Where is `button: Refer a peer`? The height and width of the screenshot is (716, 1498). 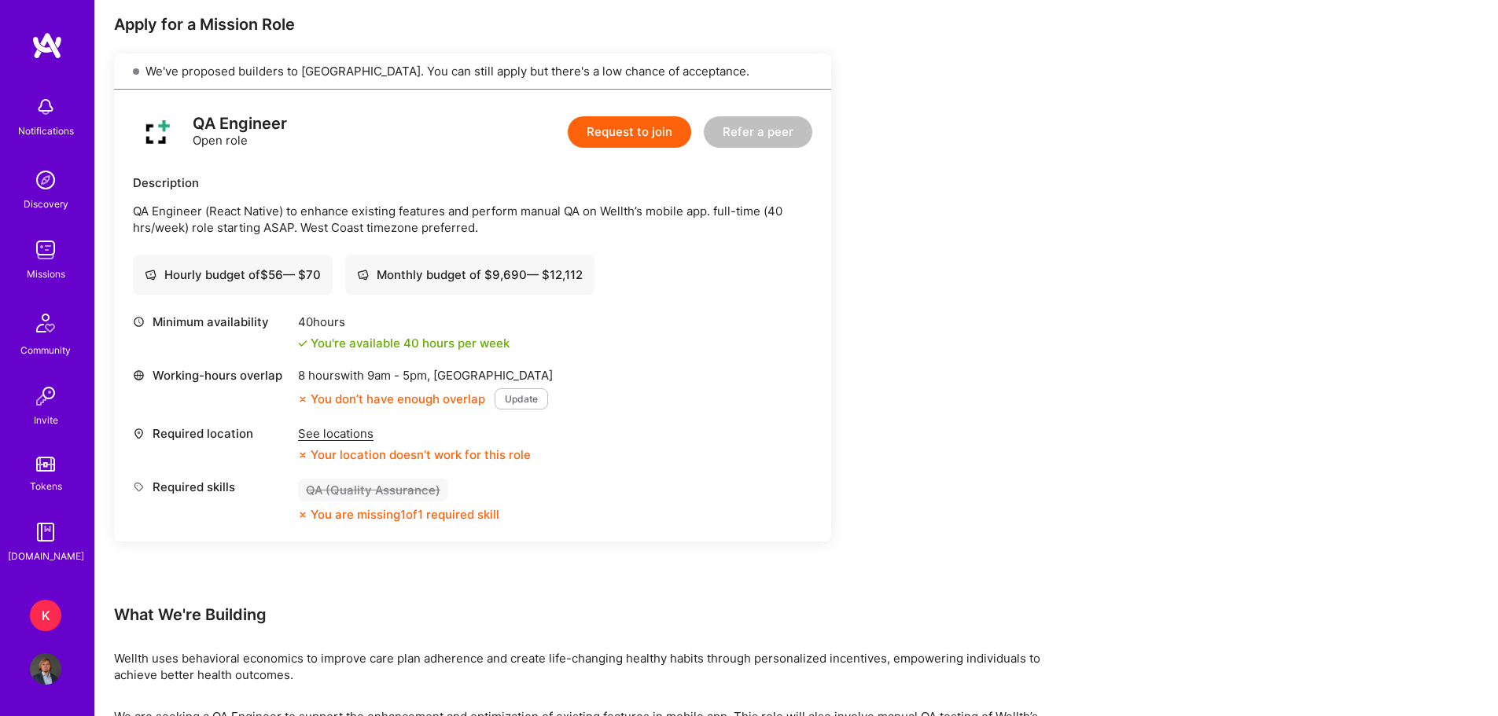 button: Refer a peer is located at coordinates (758, 132).